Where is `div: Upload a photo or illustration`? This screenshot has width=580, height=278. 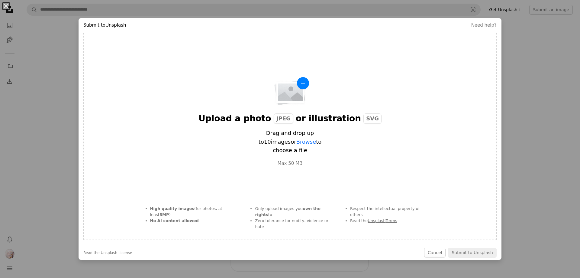
div: Upload a photo or illustration is located at coordinates (290, 118).